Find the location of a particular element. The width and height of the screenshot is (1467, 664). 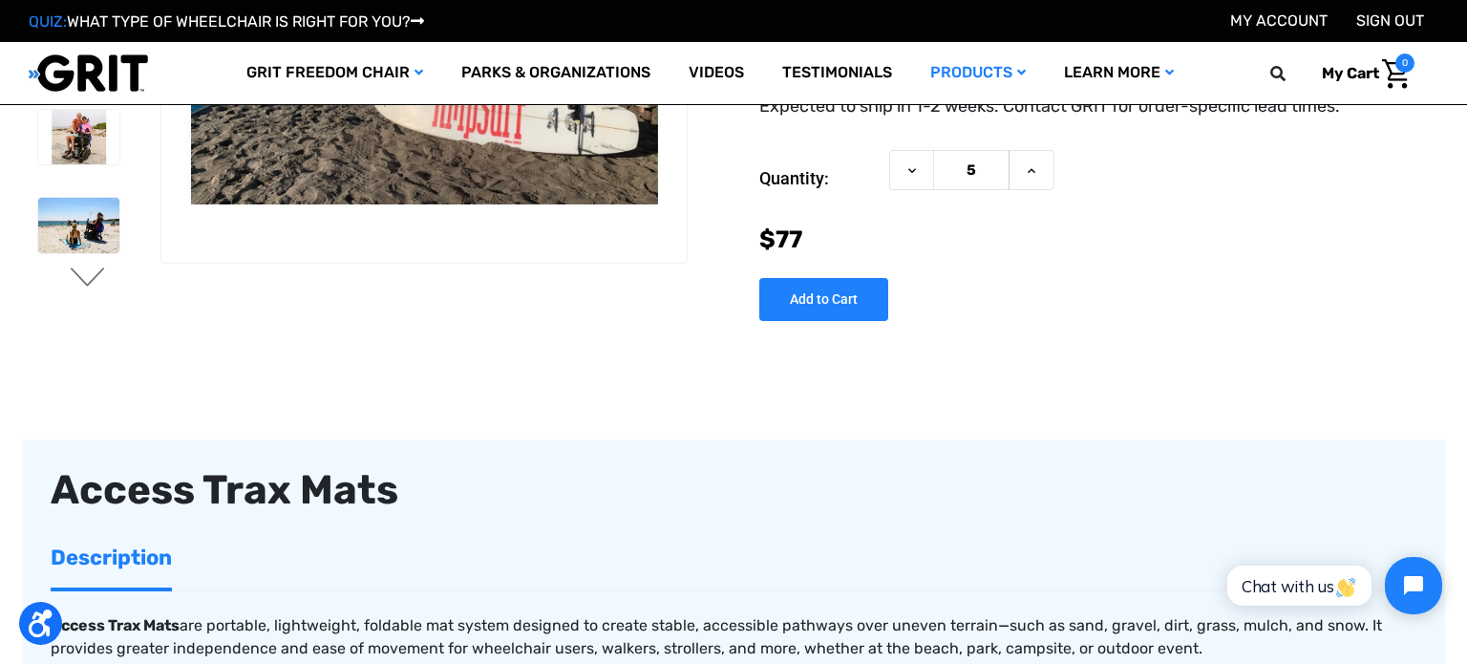

span: Chat with us is located at coordinates (93, 45).